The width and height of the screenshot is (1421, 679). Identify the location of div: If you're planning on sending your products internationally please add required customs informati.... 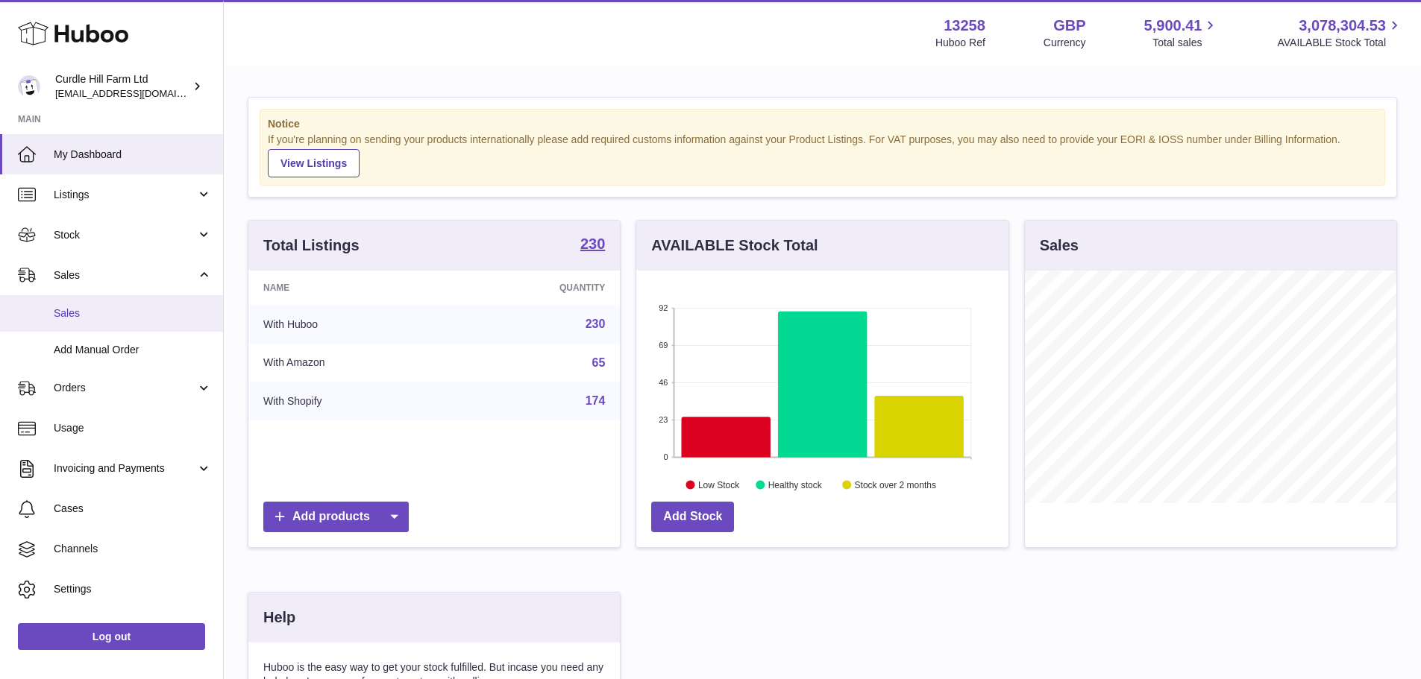
(822, 155).